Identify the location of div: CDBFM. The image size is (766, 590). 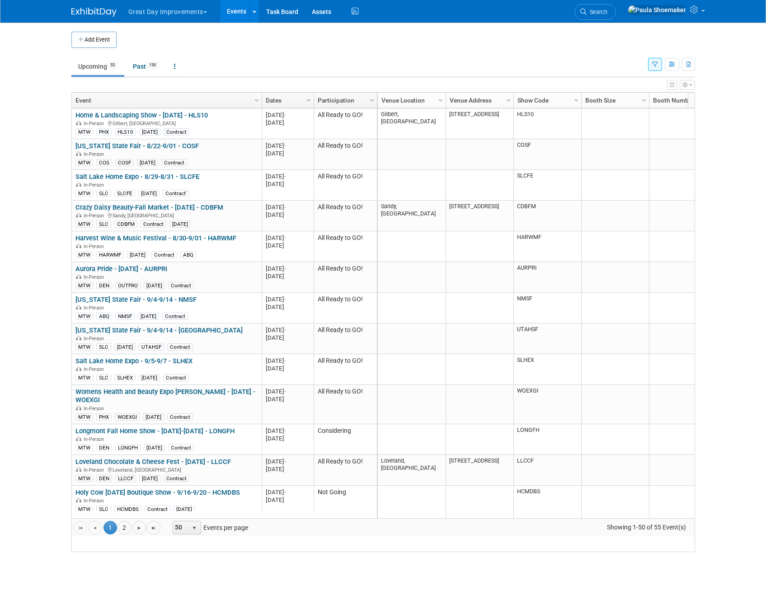
(126, 224).